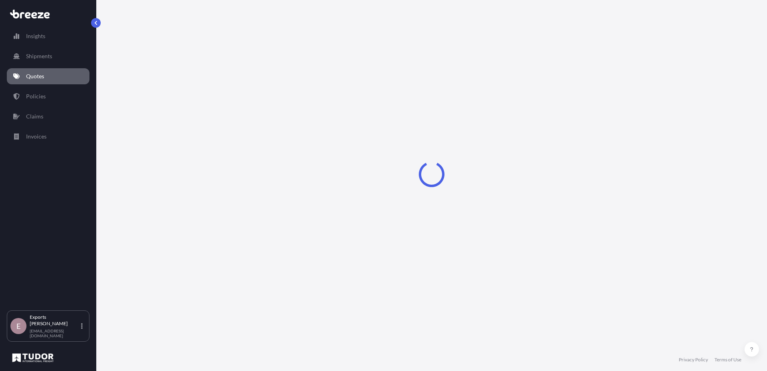  Describe the element at coordinates (48, 96) in the screenshot. I see `a: Policies` at that location.